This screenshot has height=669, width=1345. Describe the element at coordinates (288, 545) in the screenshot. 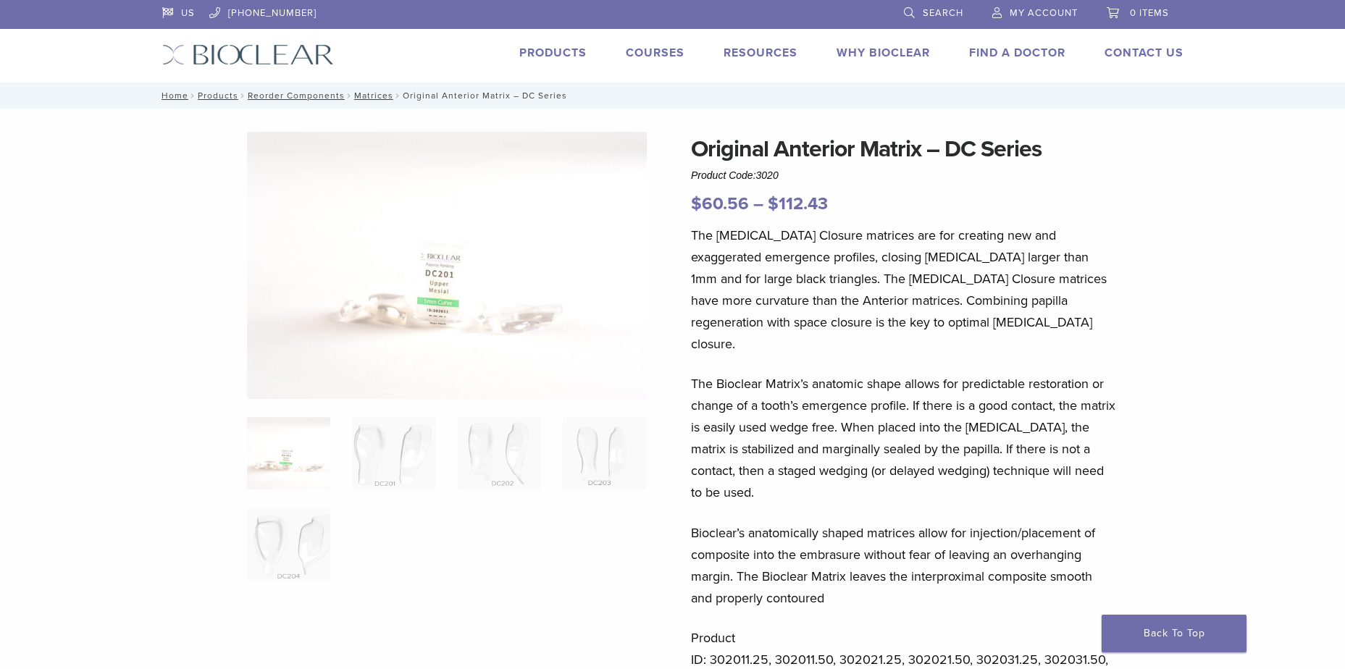

I see `img: Original Anterior Matrix - DC Series - Image 5` at that location.